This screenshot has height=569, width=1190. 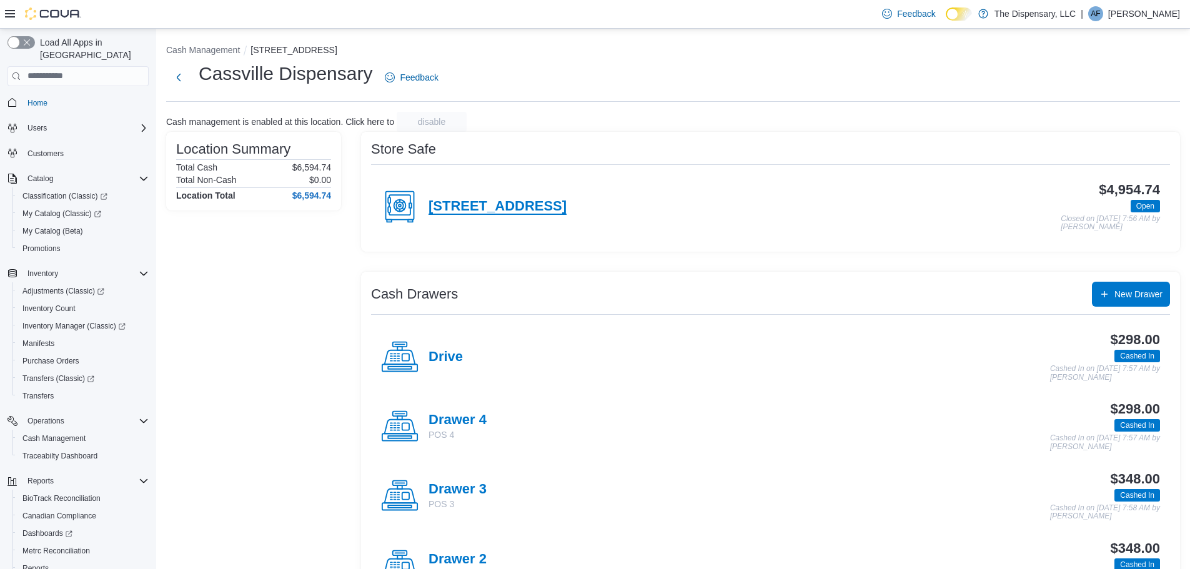 I want to click on button: Inventory, so click(x=42, y=274).